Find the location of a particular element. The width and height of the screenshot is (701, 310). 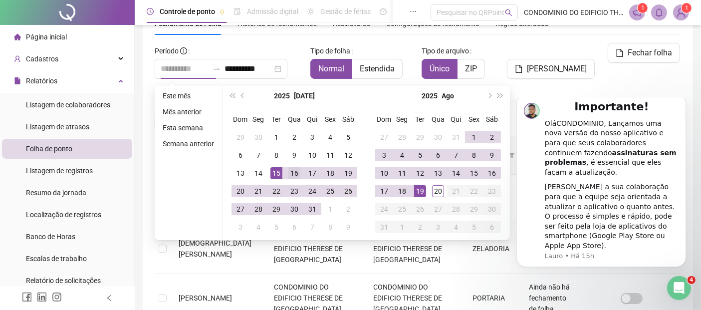

td: 2025-08-31 is located at coordinates (384, 227).